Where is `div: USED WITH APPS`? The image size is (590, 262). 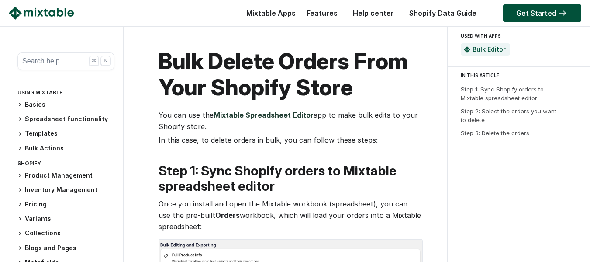 div: USED WITH APPS is located at coordinates (517, 36).